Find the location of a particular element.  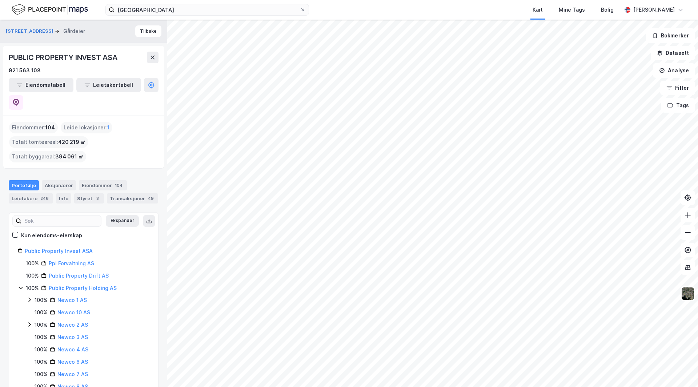

a: Newco 4 AS is located at coordinates (73, 349).